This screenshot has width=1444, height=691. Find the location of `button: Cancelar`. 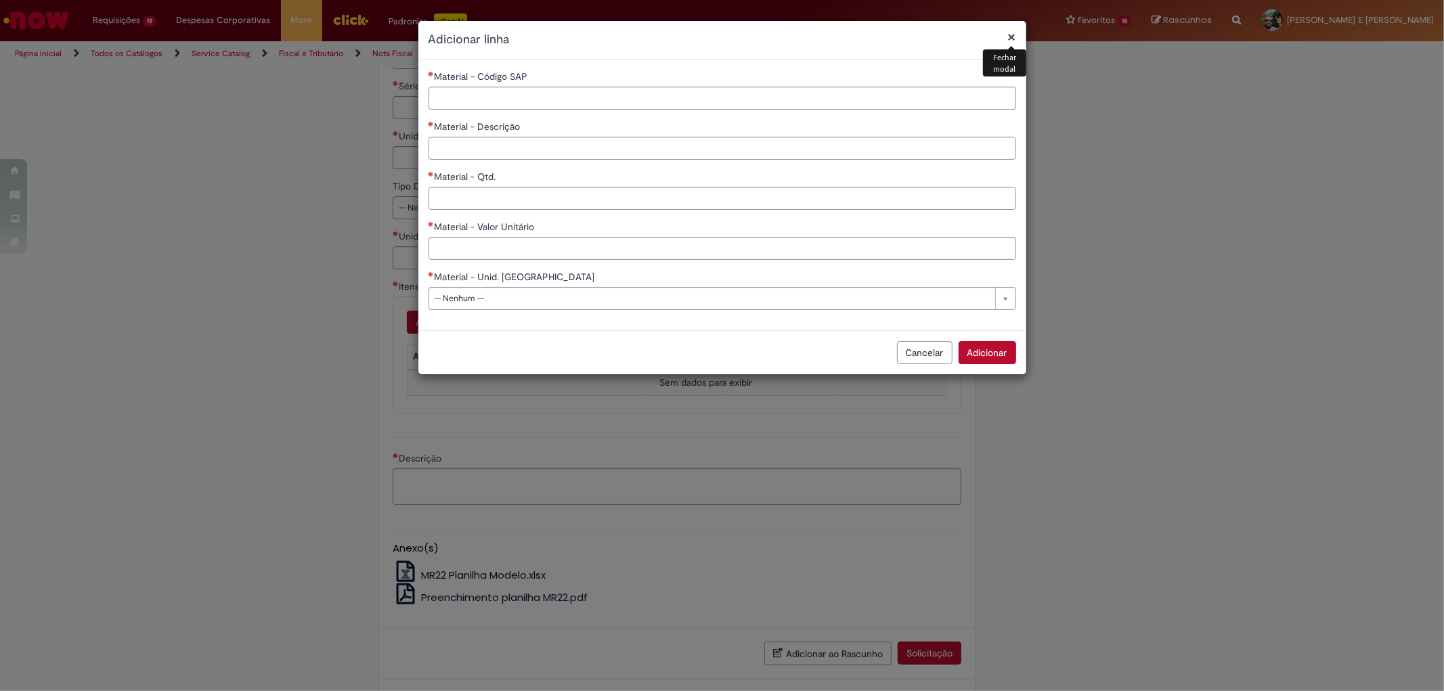

button: Cancelar is located at coordinates (925, 353).